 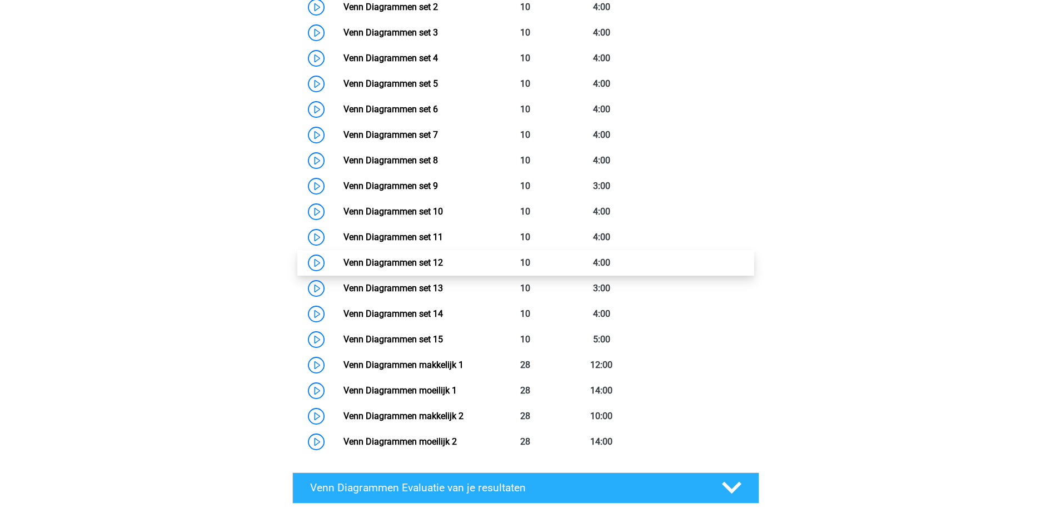 I want to click on h4: Venn Diagrammen Evaluatie van je resultaten, so click(x=507, y=487).